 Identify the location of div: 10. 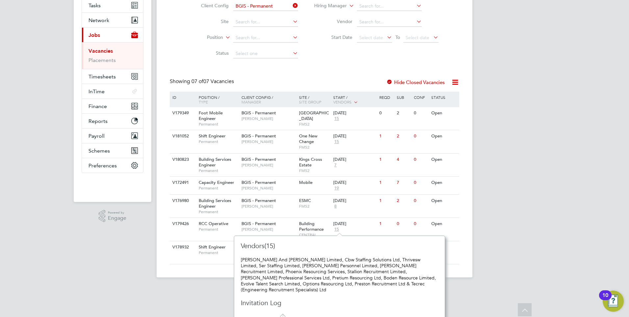
(605, 299).